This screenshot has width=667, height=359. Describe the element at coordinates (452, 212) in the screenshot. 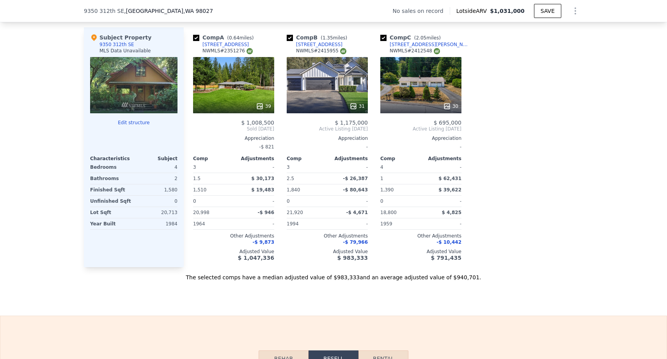

I see `span: $ 4,825` at that location.